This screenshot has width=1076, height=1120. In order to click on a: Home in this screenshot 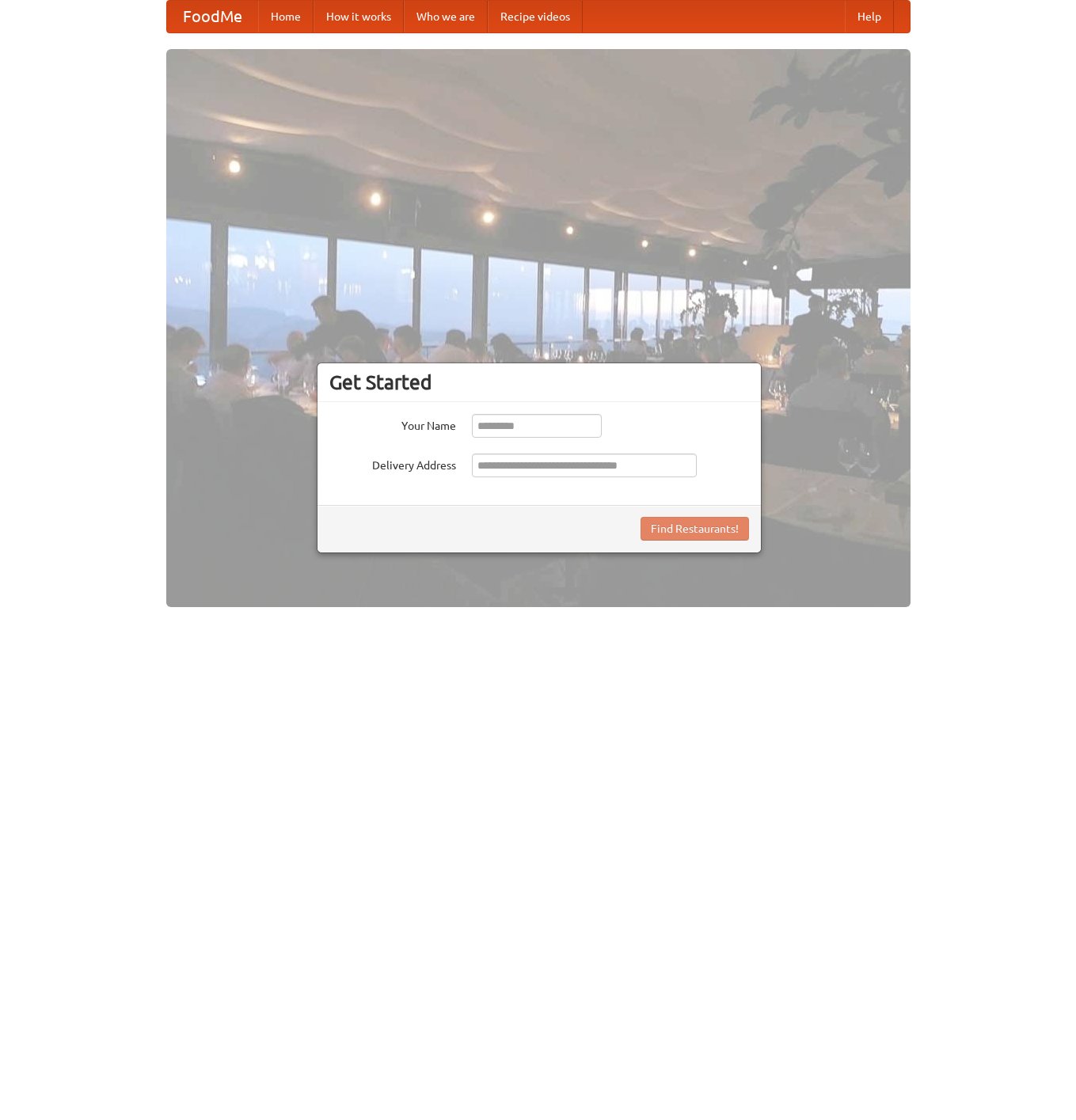, I will do `click(286, 17)`.